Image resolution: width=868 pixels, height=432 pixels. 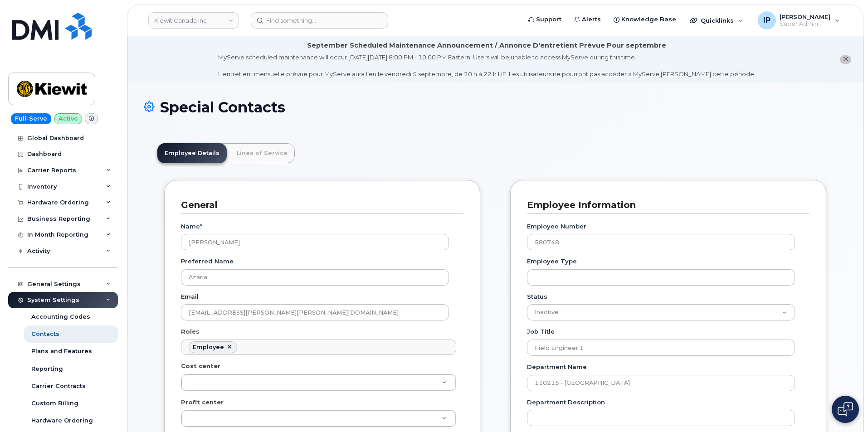 What do you see at coordinates (845, 410) in the screenshot?
I see `img: Open chat` at bounding box center [845, 410].